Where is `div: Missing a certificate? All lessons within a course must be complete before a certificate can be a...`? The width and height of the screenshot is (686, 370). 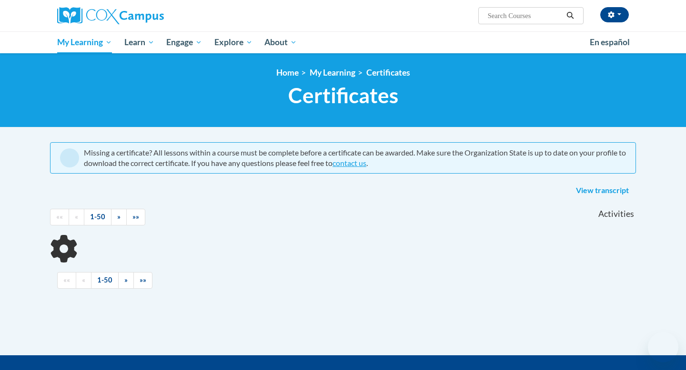
div: Missing a certificate? All lessons within a course must be complete before a certificate can be a... is located at coordinates (355, 158).